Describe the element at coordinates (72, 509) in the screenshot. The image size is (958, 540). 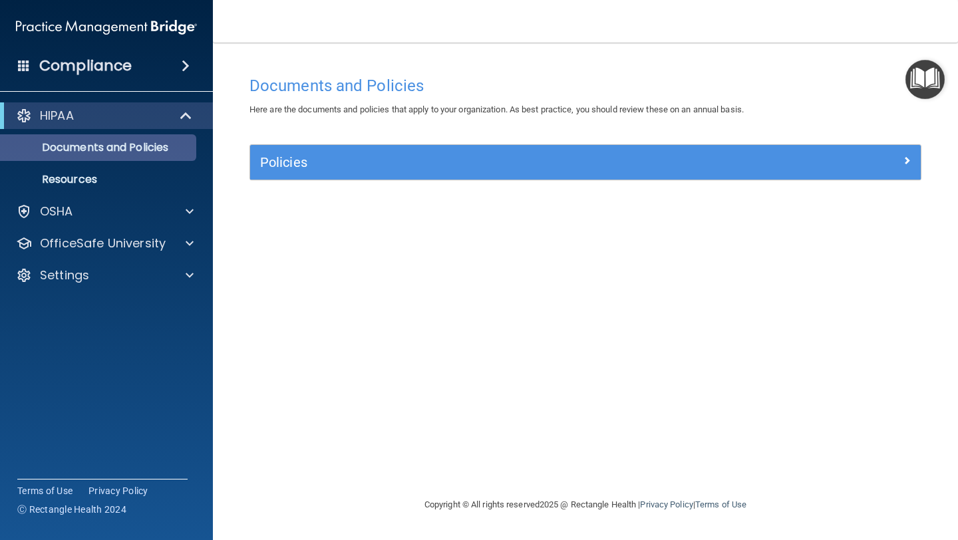
I see `span: Ⓒ Rectangle Health 2024` at that location.